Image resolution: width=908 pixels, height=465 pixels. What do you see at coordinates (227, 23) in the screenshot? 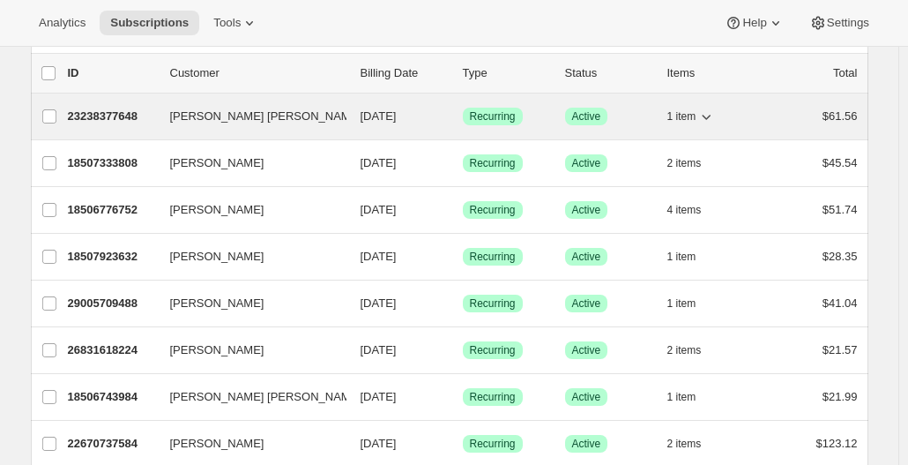
I see `span: Tools` at bounding box center [227, 23].